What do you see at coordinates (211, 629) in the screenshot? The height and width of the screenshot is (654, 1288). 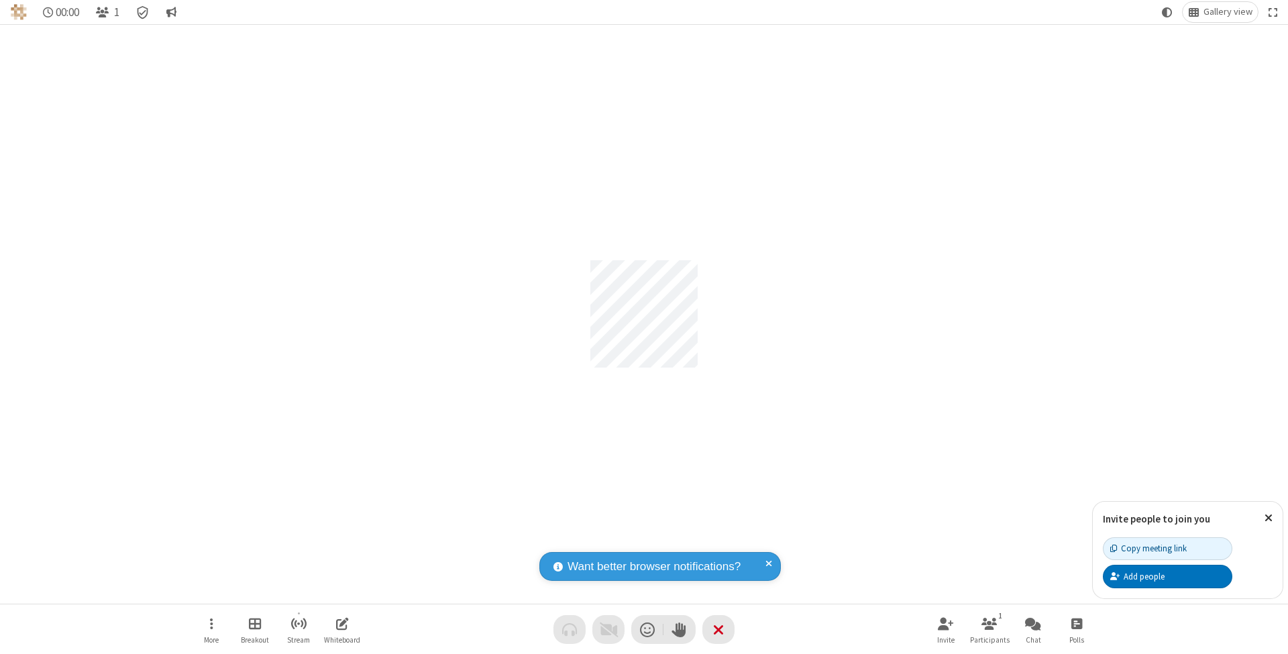 I see `button: Open menu` at bounding box center [211, 629].